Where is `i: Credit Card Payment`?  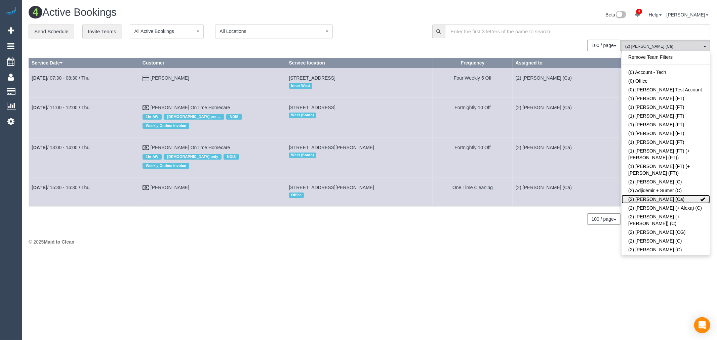 i: Credit Card Payment is located at coordinates (146, 79).